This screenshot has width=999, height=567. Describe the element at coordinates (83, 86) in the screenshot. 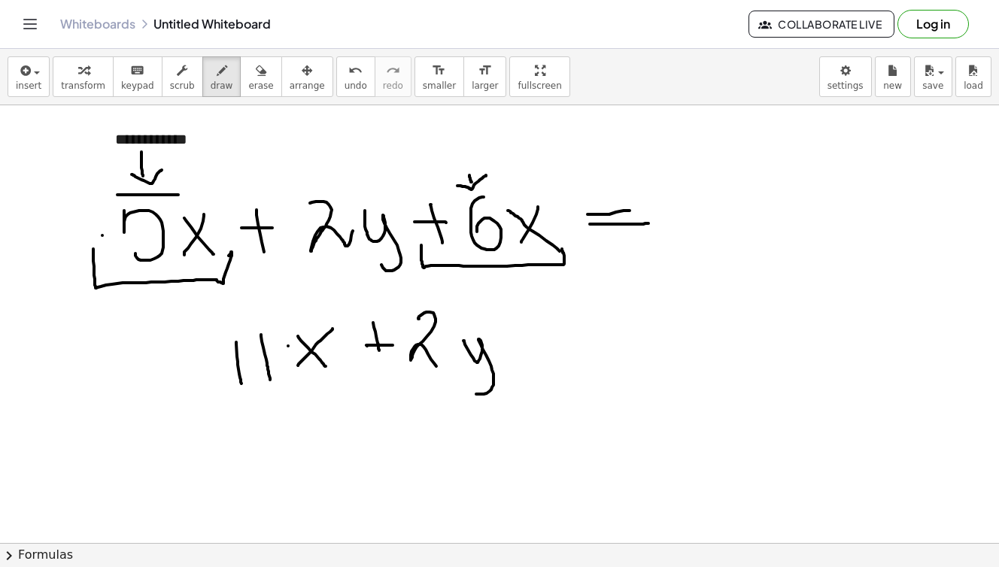

I see `span: transform` at that location.